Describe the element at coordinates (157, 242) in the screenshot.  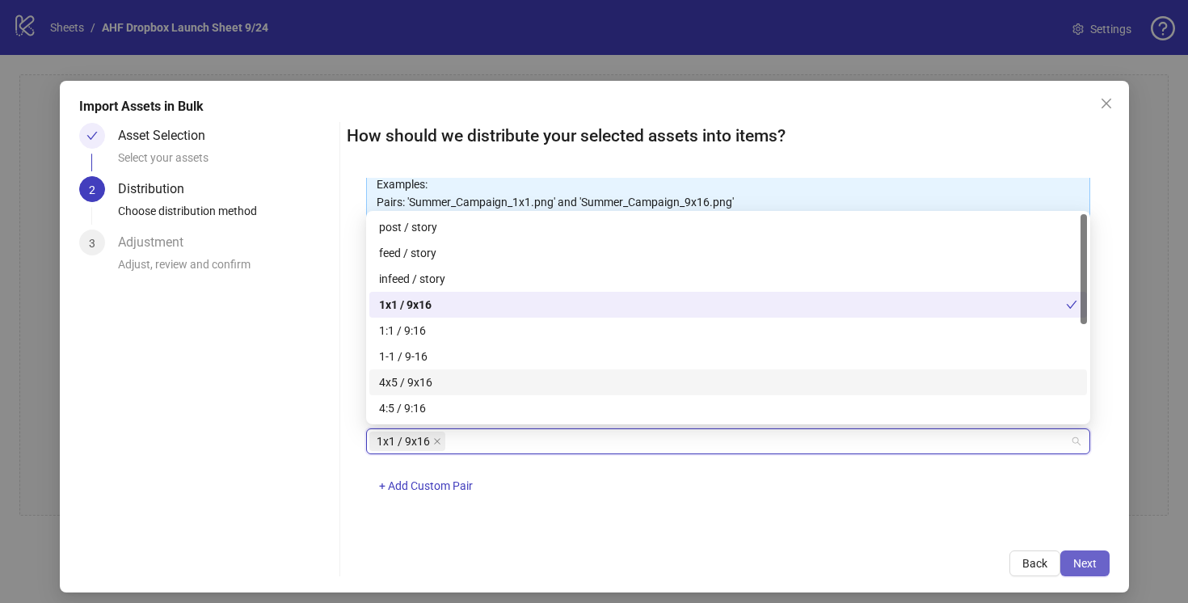
I see `div: Adjustment` at that location.